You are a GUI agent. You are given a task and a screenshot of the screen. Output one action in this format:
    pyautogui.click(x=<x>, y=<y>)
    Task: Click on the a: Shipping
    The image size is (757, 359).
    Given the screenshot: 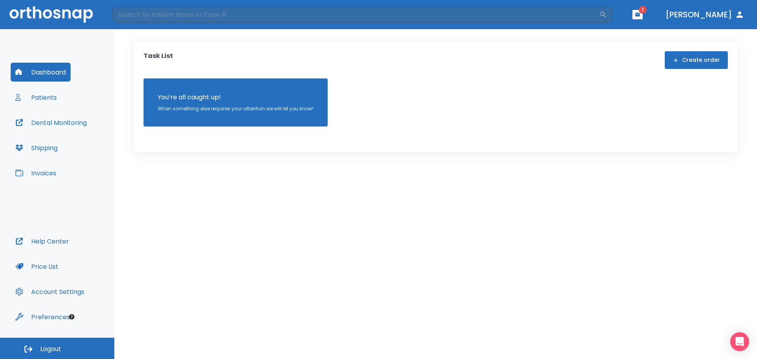 What is the action you would take?
    pyautogui.click(x=36, y=148)
    